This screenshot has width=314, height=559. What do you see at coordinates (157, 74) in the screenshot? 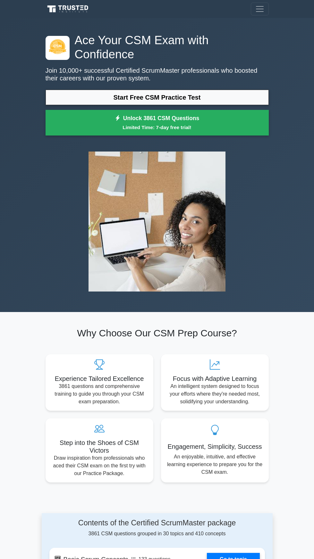
I see `p: Join 10,000+ successful Certified ScrumMaster professionals who boosted their careers with our pr...` at bounding box center [157, 74].